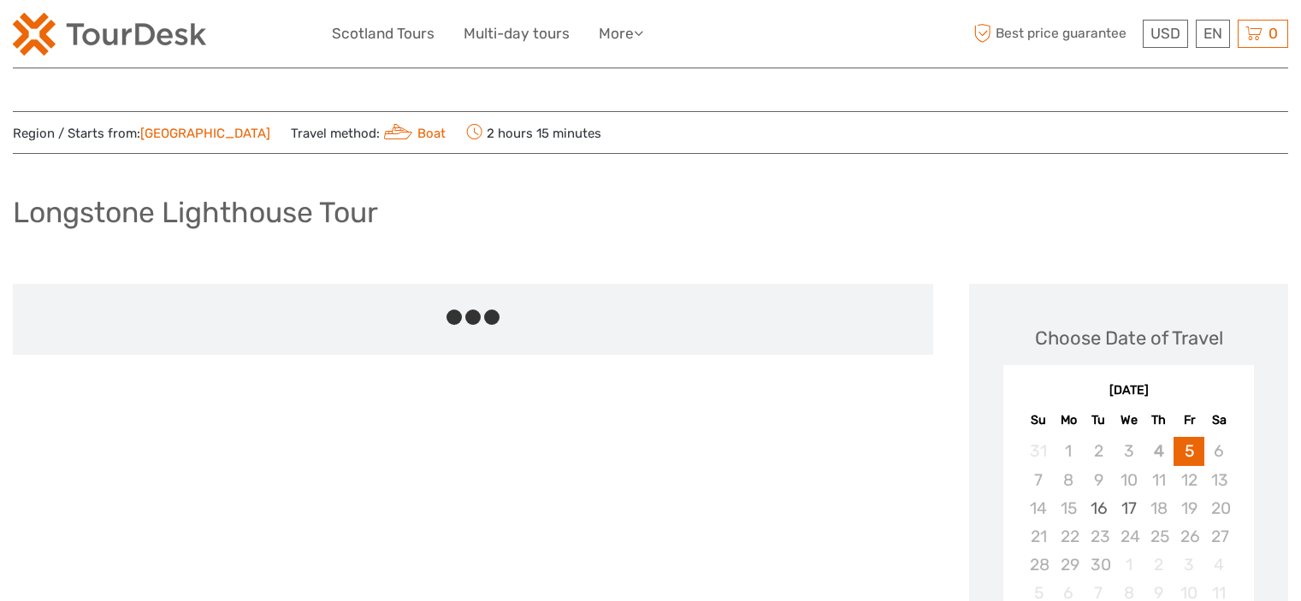  Describe the element at coordinates (1158, 536) in the screenshot. I see `div: Not available Thursday, September 25th, 2025` at that location.